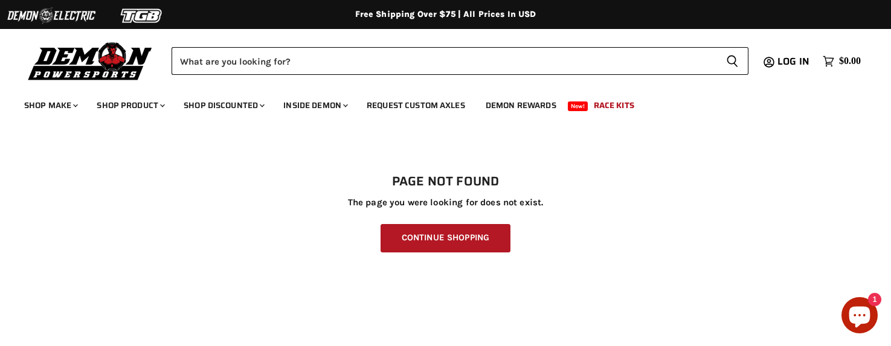 The width and height of the screenshot is (891, 346). What do you see at coordinates (444, 61) in the screenshot?
I see `input: Search` at bounding box center [444, 61].